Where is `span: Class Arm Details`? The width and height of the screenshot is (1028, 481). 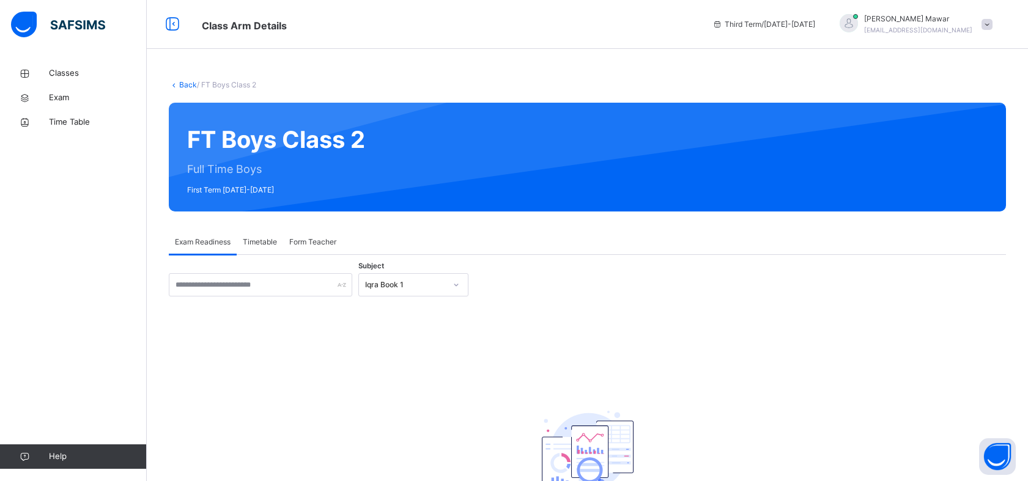
span: Class Arm Details is located at coordinates (244, 26).